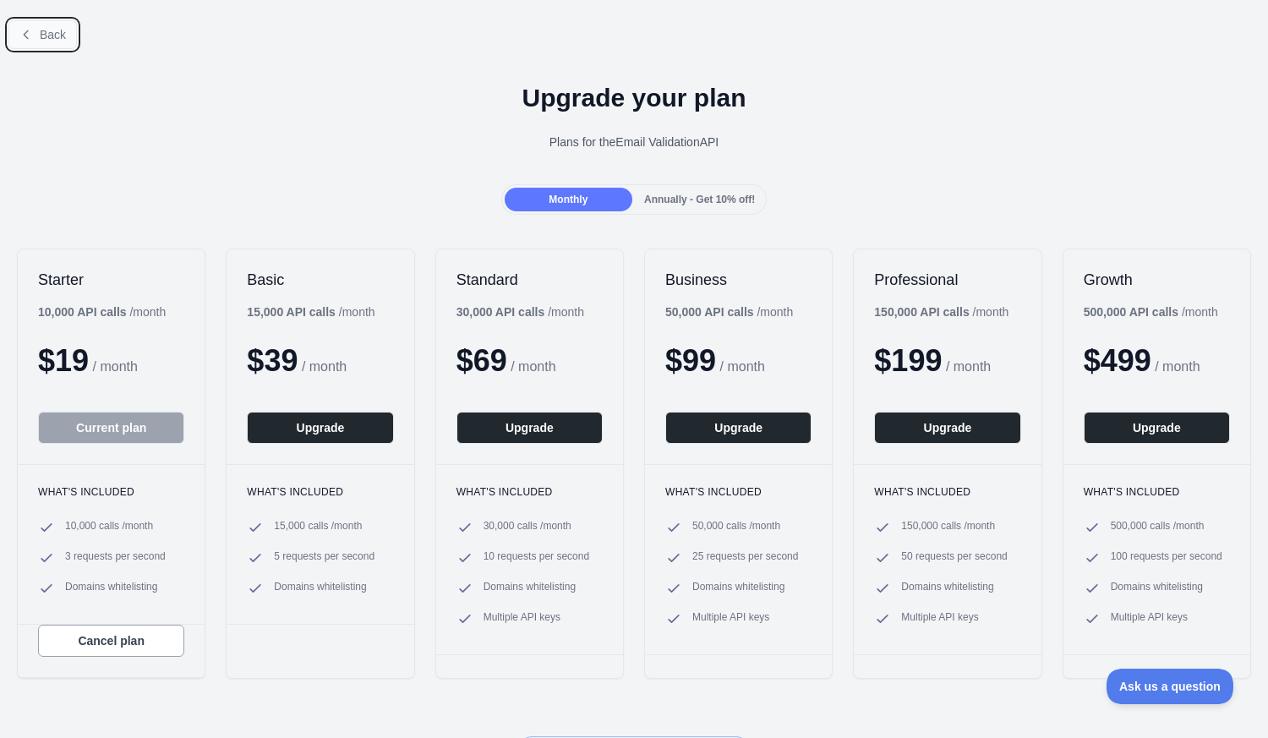 Image resolution: width=1268 pixels, height=738 pixels. What do you see at coordinates (1131, 312) in the screenshot?
I see `b: 500,000 API calls` at bounding box center [1131, 312].